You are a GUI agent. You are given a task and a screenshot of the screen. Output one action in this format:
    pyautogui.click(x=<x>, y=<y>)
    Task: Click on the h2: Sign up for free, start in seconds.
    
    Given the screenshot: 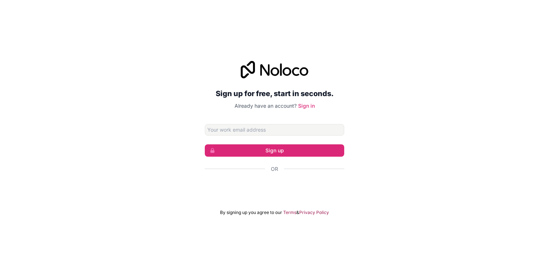 What is the action you would take?
    pyautogui.click(x=275, y=94)
    